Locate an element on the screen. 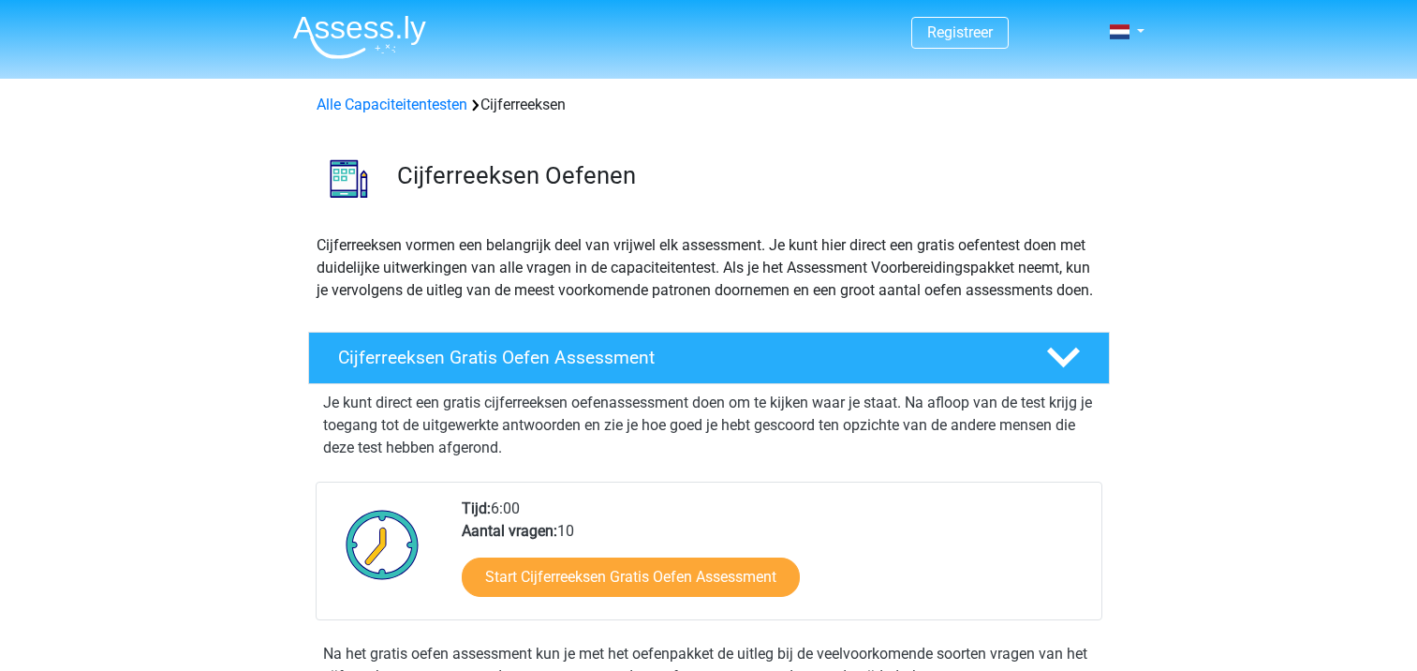 The height and width of the screenshot is (671, 1417). a: Alle Capaciteitentesten is located at coordinates (392, 104).